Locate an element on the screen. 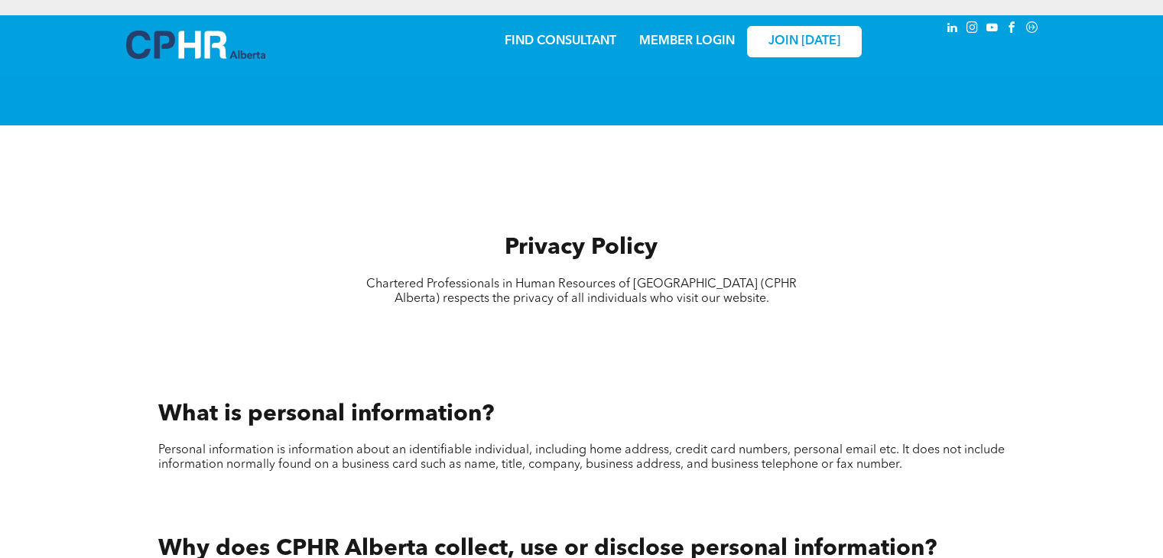 Image resolution: width=1163 pixels, height=558 pixels. a: facebook is located at coordinates (1012, 29).